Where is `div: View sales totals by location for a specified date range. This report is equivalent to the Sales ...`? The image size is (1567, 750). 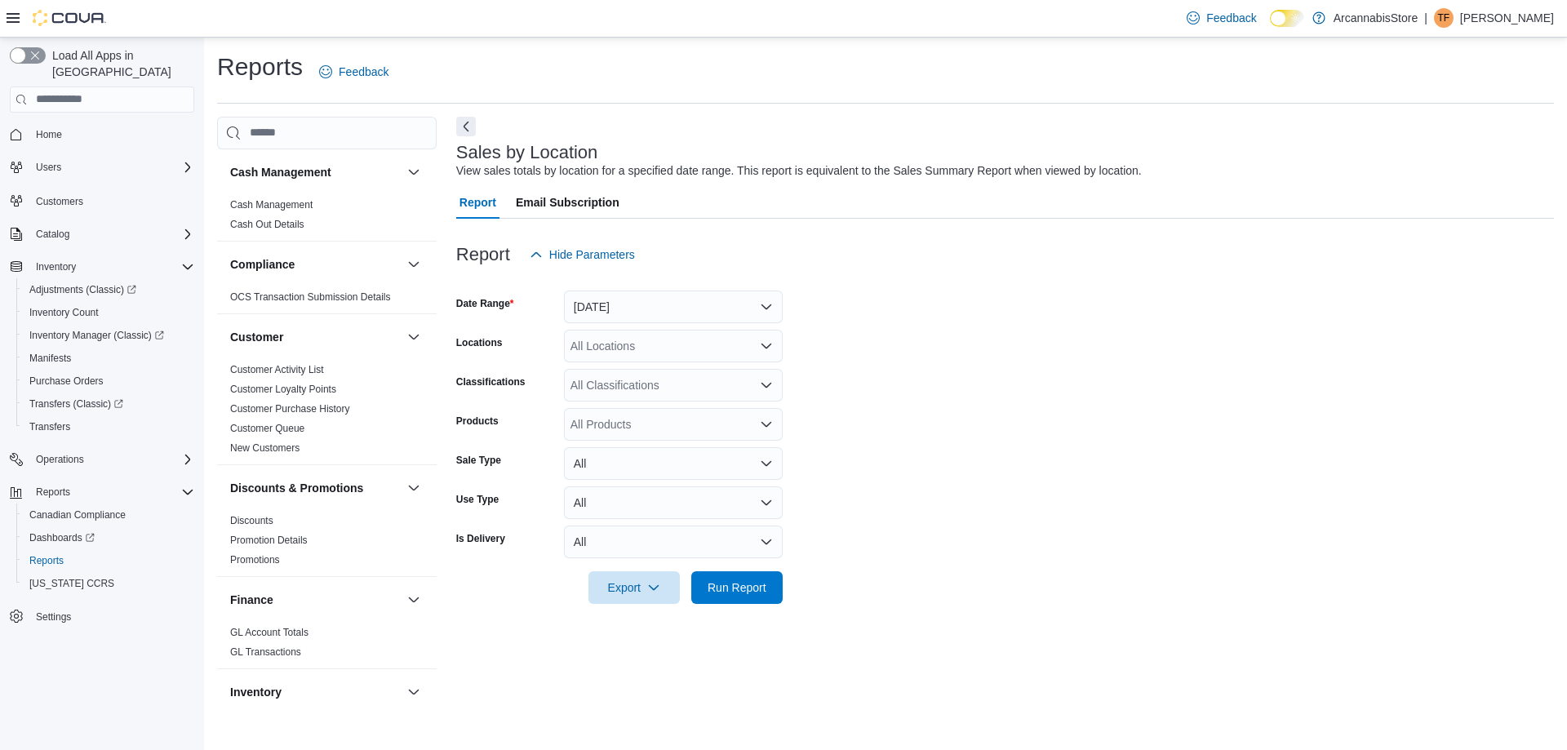
div: View sales totals by location for a specified date range. This report is equivalent to the Sales ... is located at coordinates (799, 171).